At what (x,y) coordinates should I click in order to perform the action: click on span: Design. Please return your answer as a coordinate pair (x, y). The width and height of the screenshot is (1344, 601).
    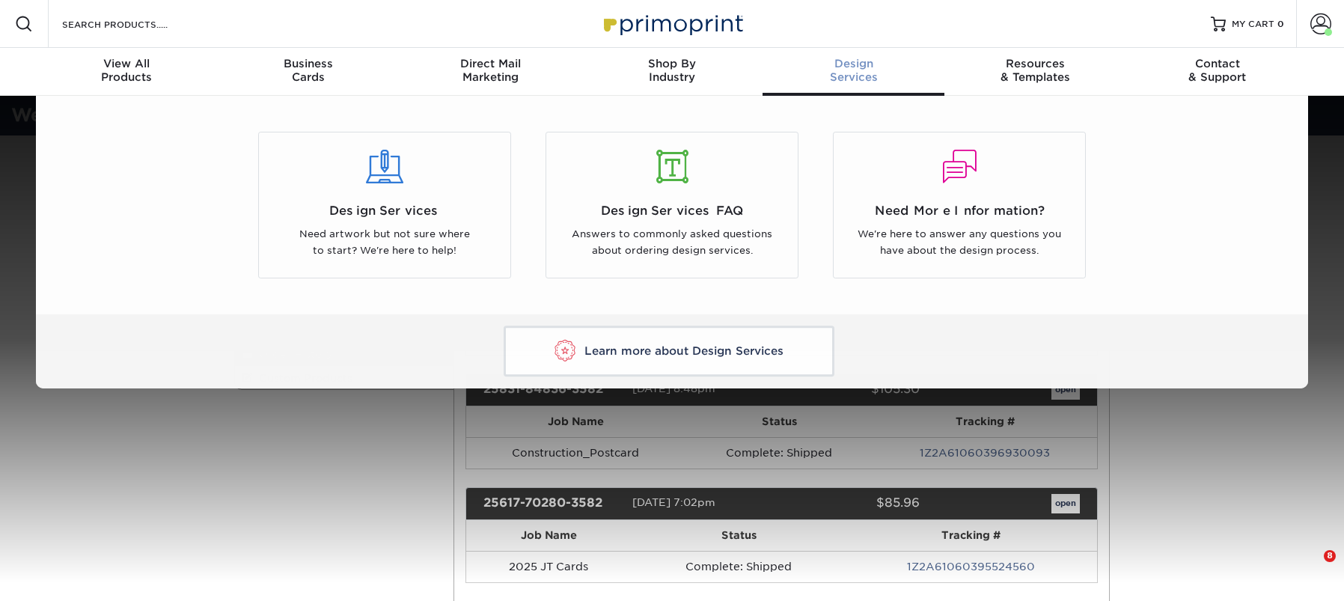
    Looking at the image, I should click on (853, 64).